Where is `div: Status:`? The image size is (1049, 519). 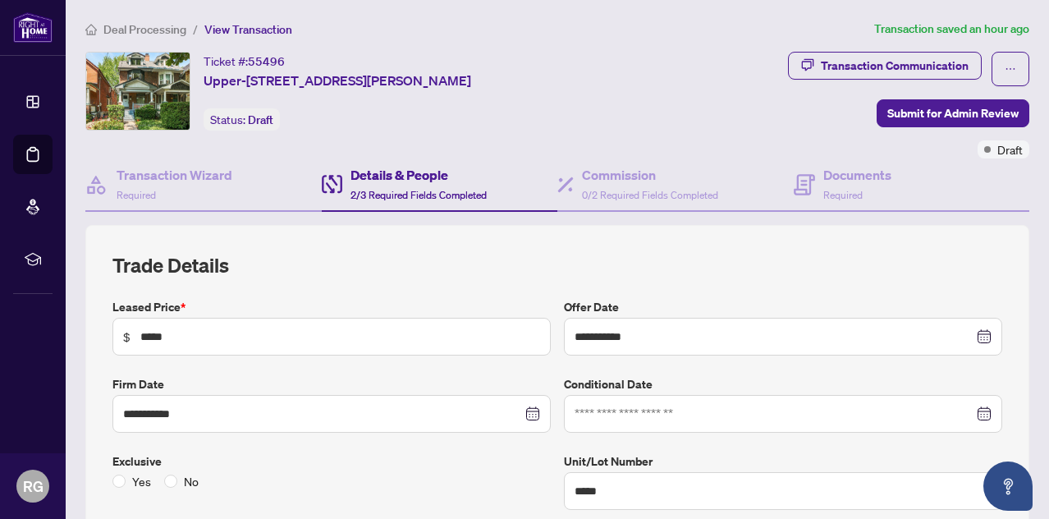
div: Status: is located at coordinates (241, 119).